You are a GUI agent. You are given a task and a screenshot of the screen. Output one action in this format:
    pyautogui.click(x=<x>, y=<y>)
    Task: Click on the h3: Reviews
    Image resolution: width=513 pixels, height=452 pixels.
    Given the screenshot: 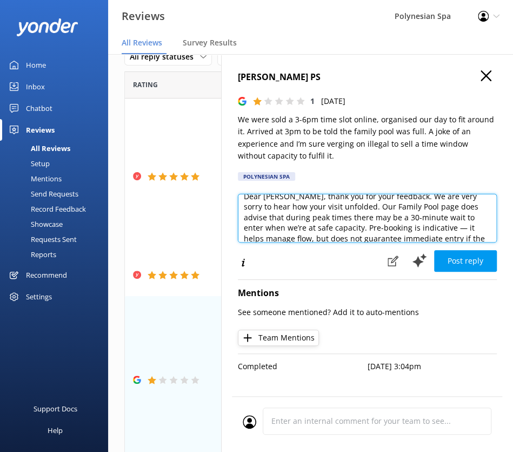 What is the action you would take?
    pyautogui.click(x=143, y=16)
    